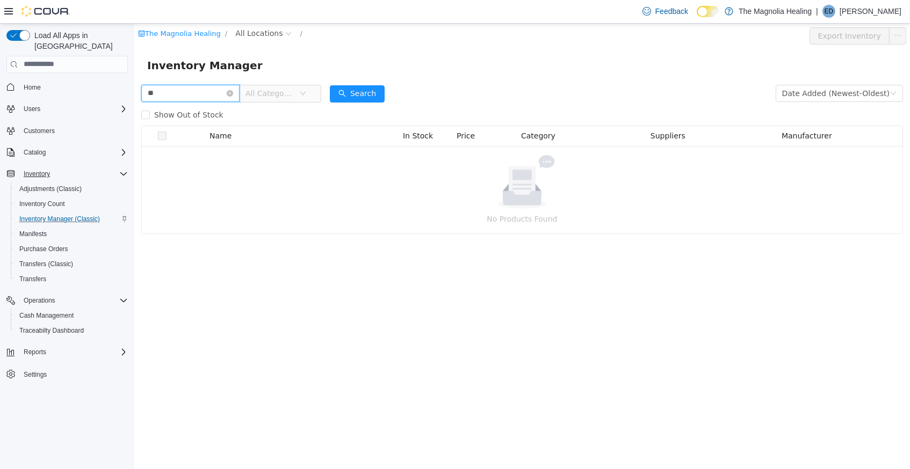  What do you see at coordinates (533, 112) in the screenshot?
I see `span: Suppliers` at bounding box center [533, 112].